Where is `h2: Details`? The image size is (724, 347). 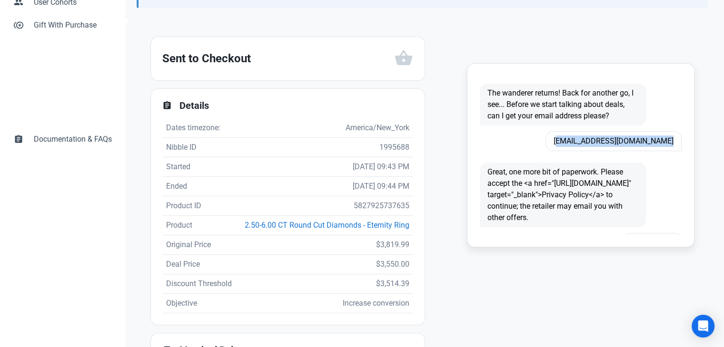
h2: Details is located at coordinates (296, 106).